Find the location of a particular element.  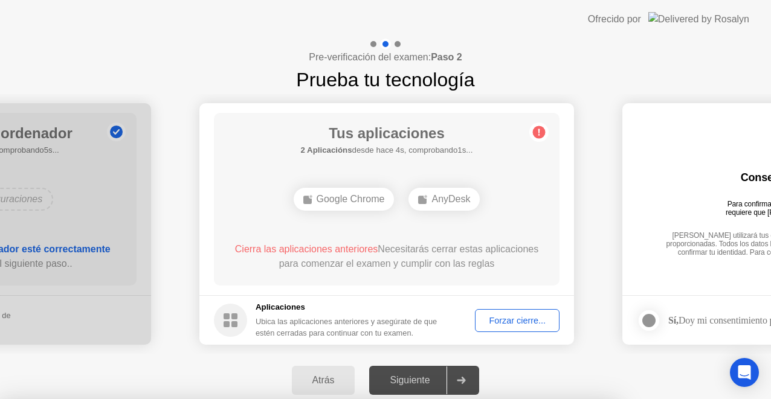

div: Siguiente is located at coordinates (410, 381).